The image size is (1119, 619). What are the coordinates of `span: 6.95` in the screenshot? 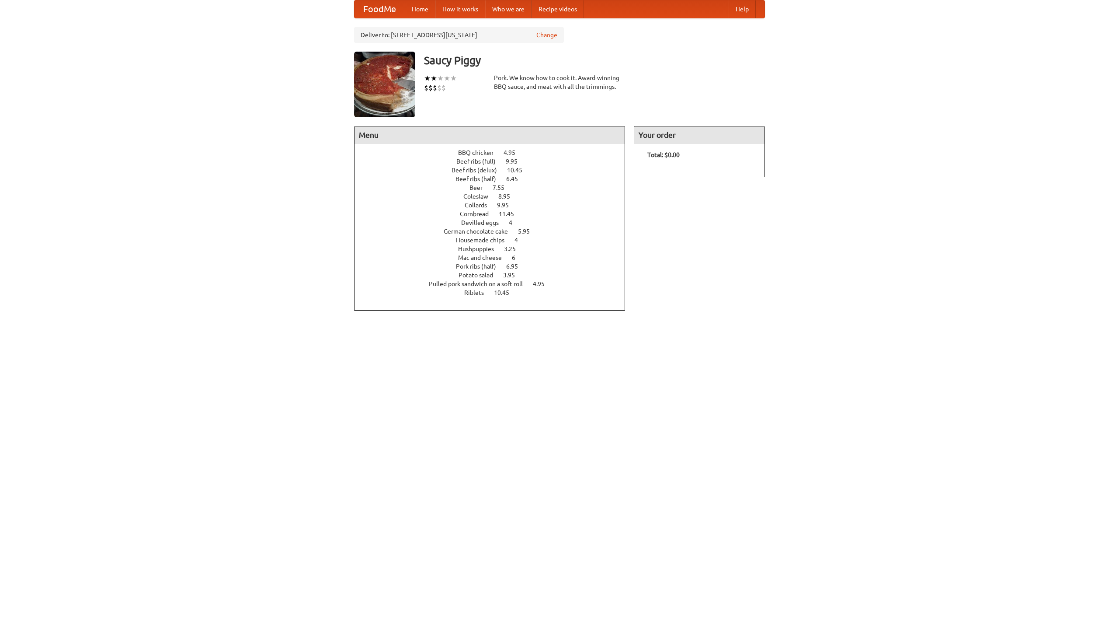 It's located at (516, 266).